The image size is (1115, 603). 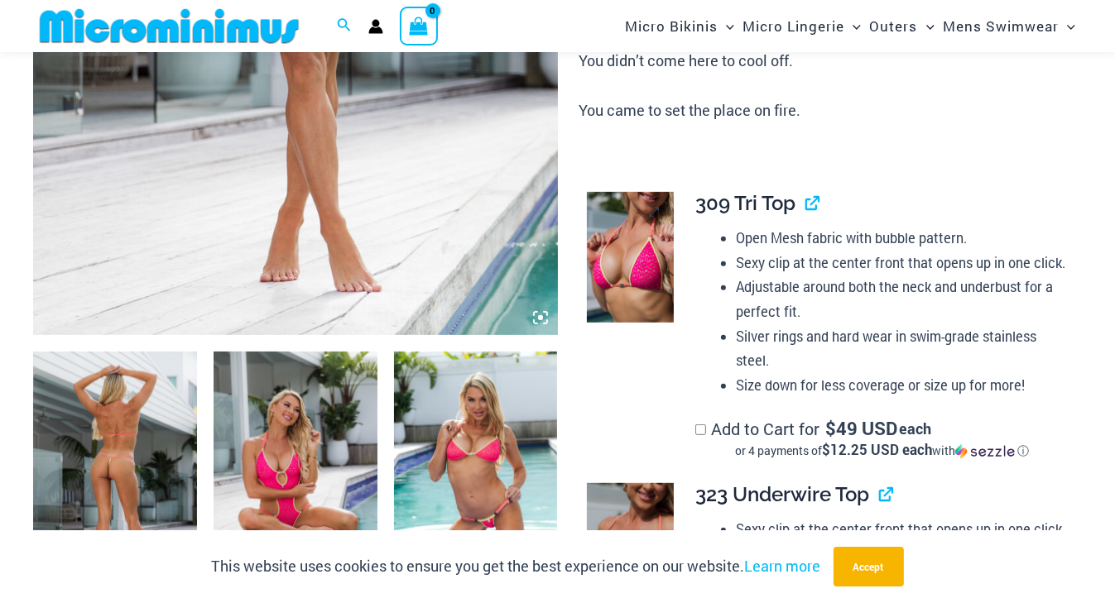 What do you see at coordinates (902, 26) in the screenshot?
I see `a: OutersMenu ToggleMenu Toggle` at bounding box center [902, 26].